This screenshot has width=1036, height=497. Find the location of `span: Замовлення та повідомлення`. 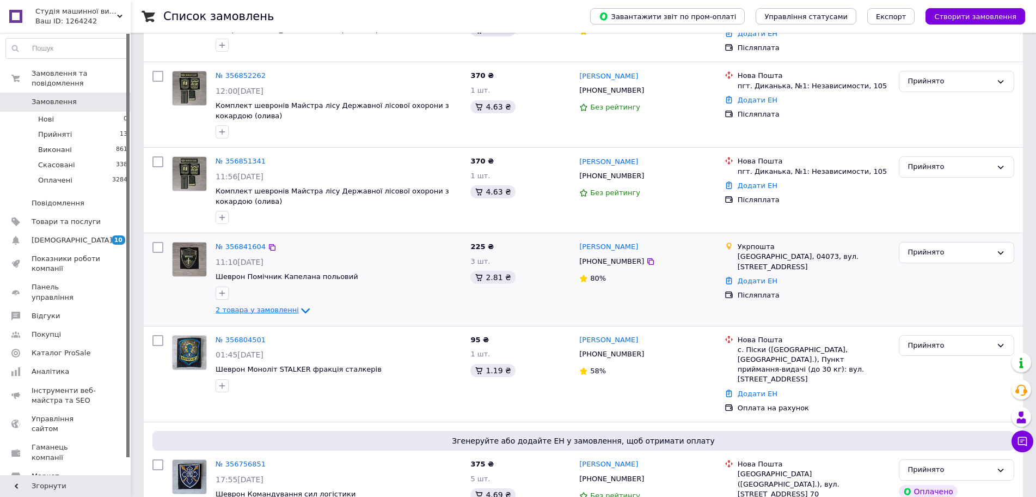

span: Замовлення та повідомлення is located at coordinates (81, 78).